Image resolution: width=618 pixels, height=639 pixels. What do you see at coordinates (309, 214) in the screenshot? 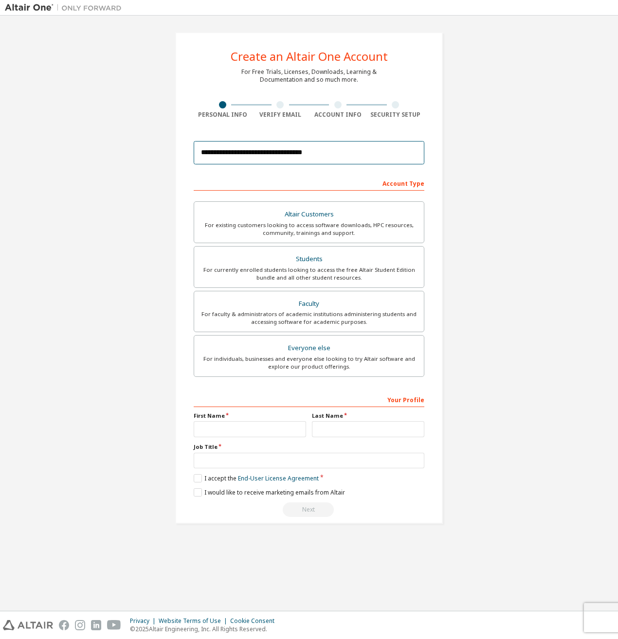
I see `div: Altair Customers` at bounding box center [309, 214].